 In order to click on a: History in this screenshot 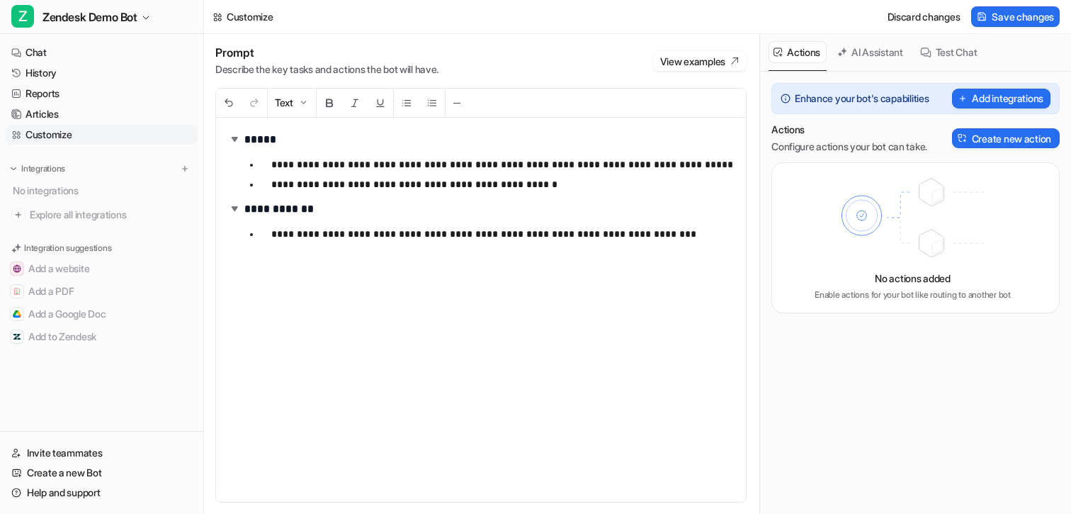, I will do `click(101, 73)`.